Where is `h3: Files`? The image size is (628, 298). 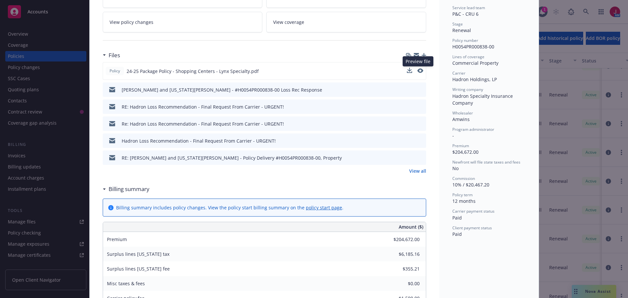 h3: Files is located at coordinates (114, 55).